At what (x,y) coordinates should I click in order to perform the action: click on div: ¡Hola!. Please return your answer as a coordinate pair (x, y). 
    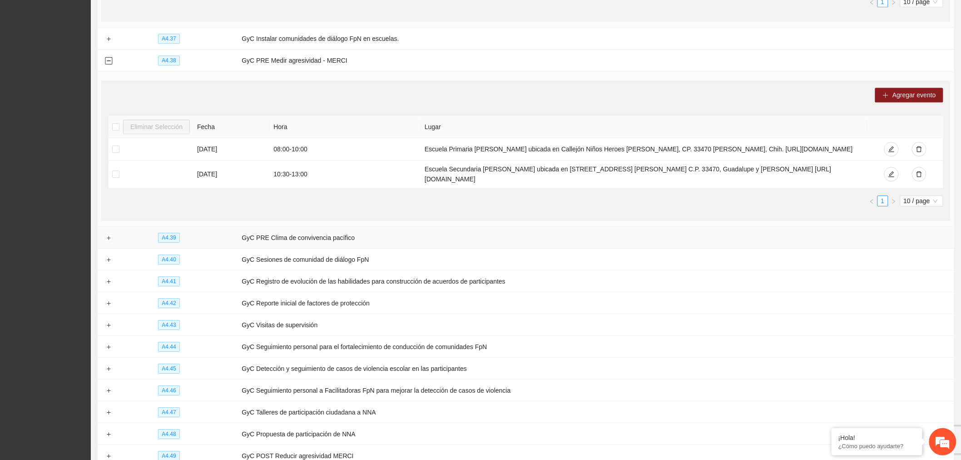
    Looking at the image, I should click on (877, 438).